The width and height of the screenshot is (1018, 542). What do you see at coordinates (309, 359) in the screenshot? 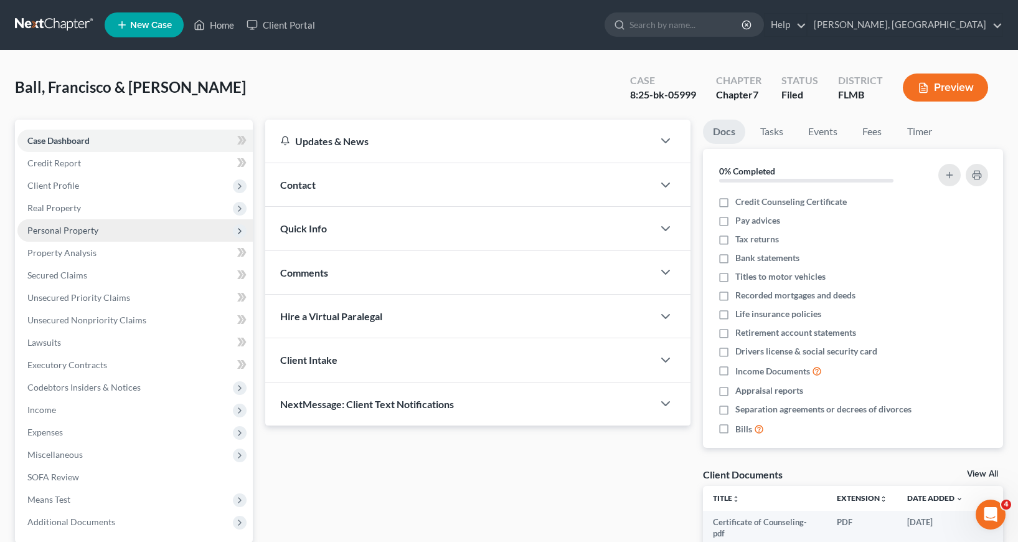
I see `span: Client Intake` at bounding box center [309, 359].